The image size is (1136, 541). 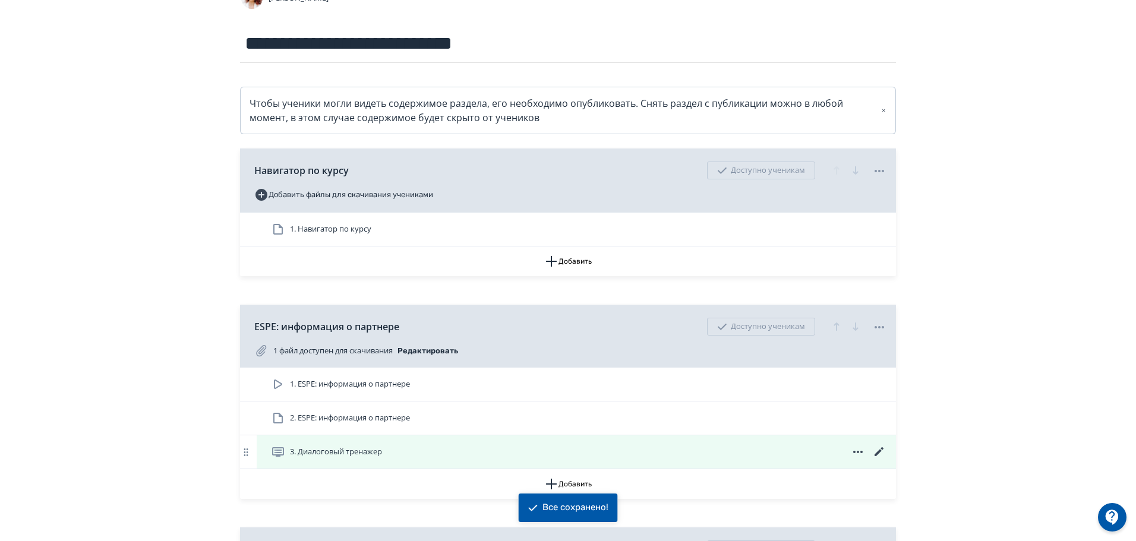 I want to click on span: 3. Диалоговый тренажер, so click(x=336, y=452).